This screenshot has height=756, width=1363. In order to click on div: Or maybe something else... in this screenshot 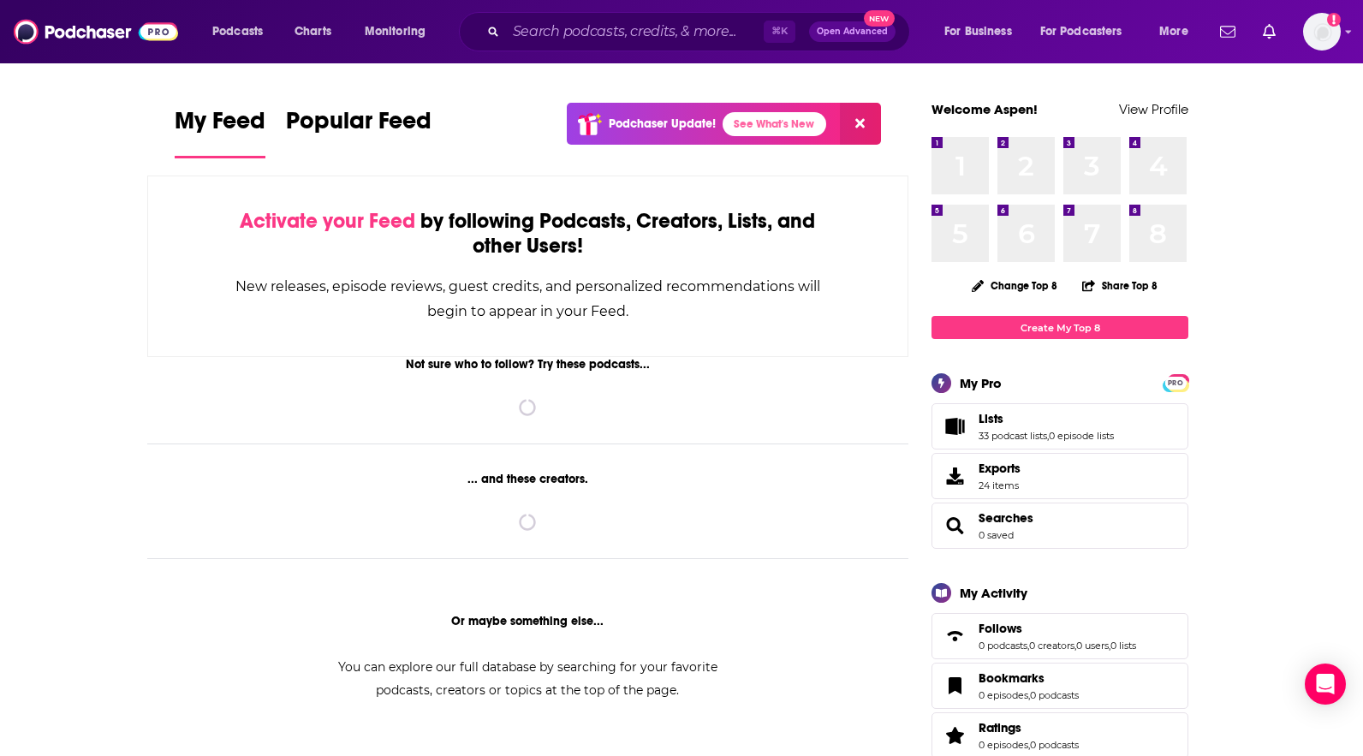, I will do `click(527, 621)`.